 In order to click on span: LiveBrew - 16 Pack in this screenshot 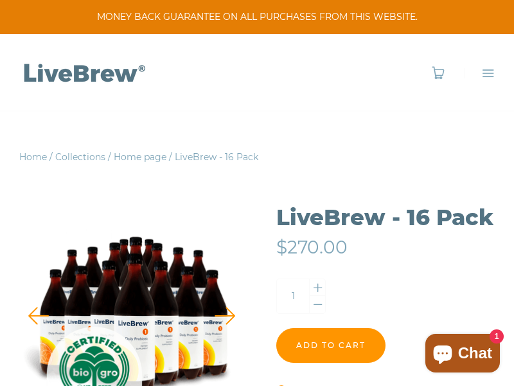, I will do `click(217, 157)`.